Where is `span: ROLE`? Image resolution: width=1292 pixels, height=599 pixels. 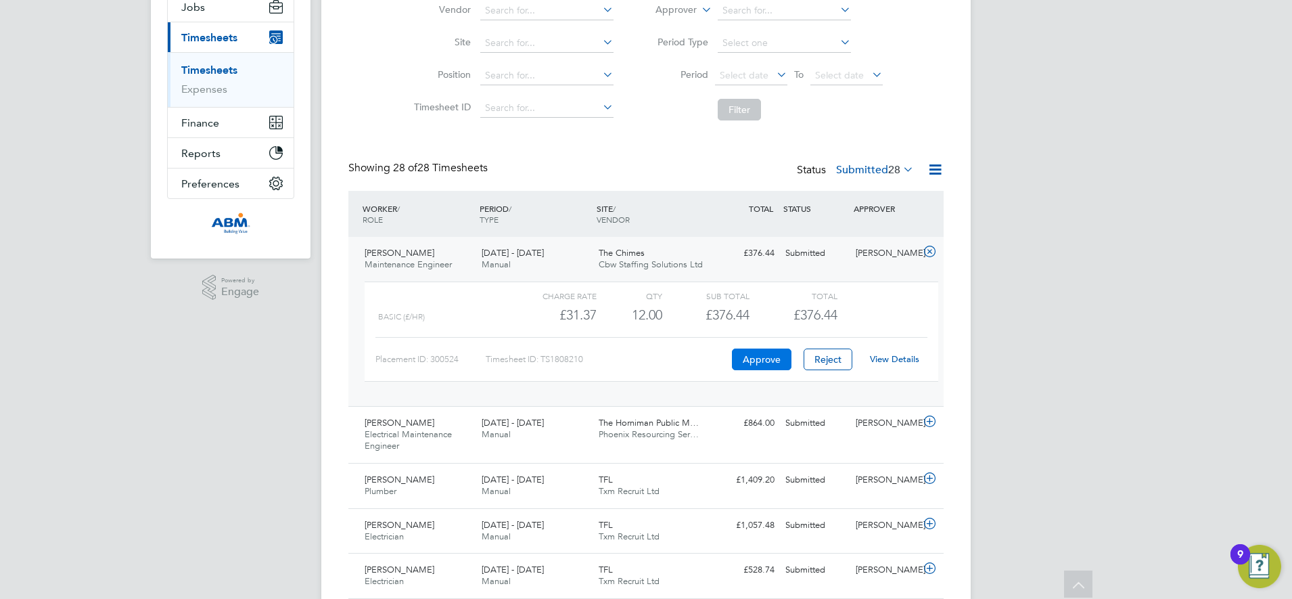 span: ROLE is located at coordinates (373, 219).